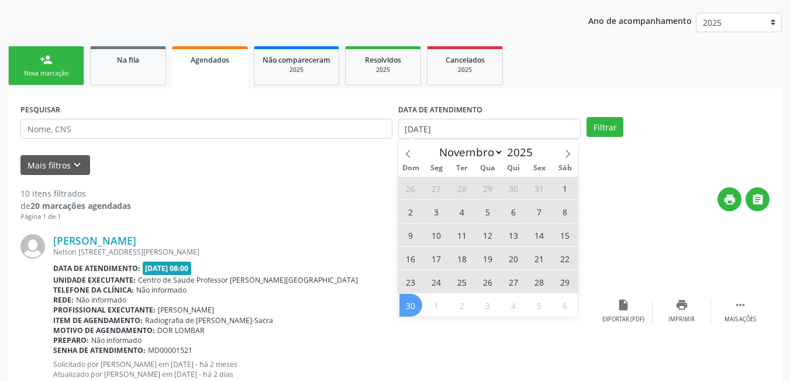 Image resolution: width=790 pixels, height=381 pixels. Describe the element at coordinates (411, 211) in the screenshot. I see `span: Novembro 2, 2025` at that location.